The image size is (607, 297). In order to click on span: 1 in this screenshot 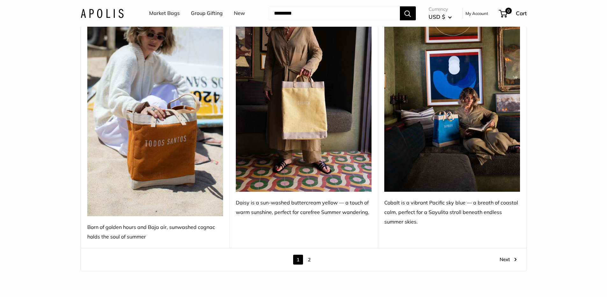, I will do `click(298, 260)`.